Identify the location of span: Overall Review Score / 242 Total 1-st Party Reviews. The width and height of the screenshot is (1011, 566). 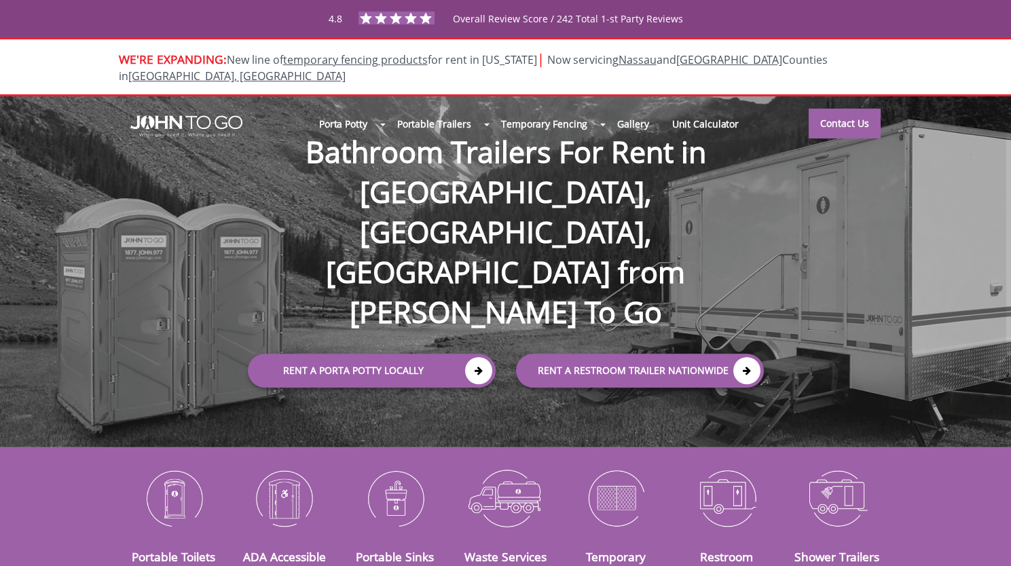
(568, 32).